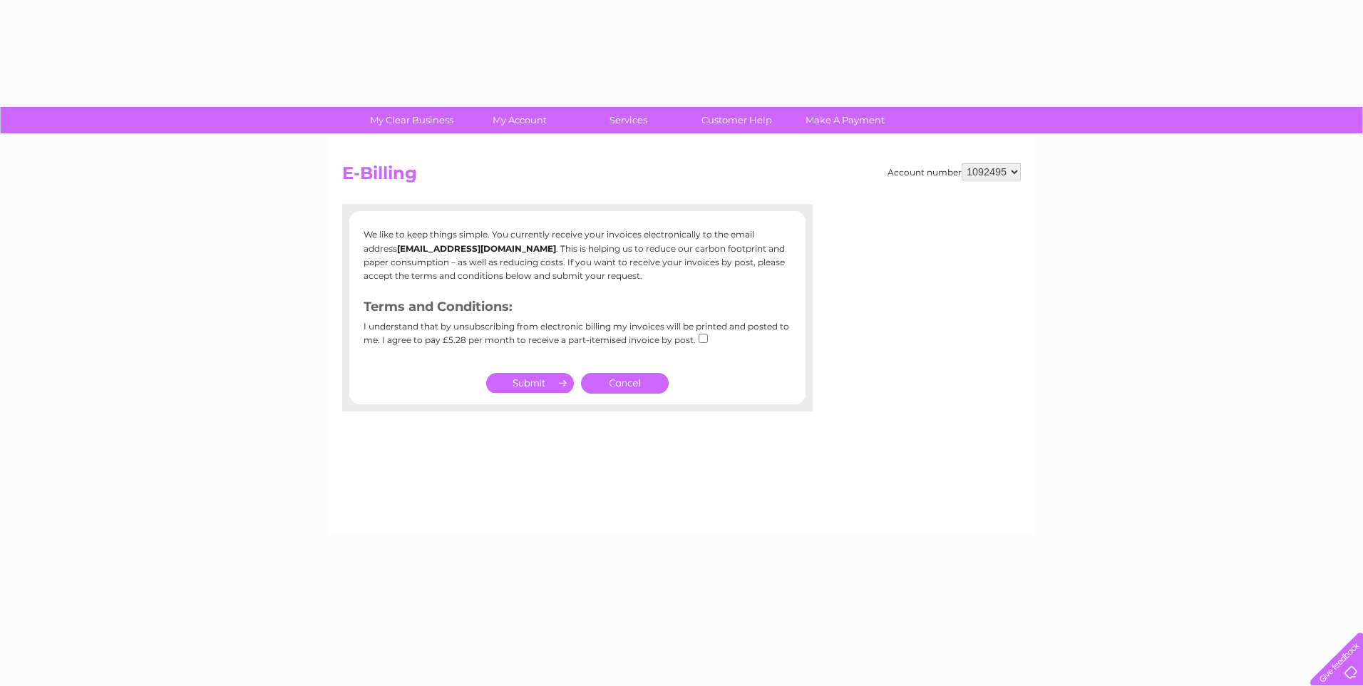 Image resolution: width=1363 pixels, height=686 pixels. What do you see at coordinates (954, 172) in the screenshot?
I see `div: Account number` at bounding box center [954, 172].